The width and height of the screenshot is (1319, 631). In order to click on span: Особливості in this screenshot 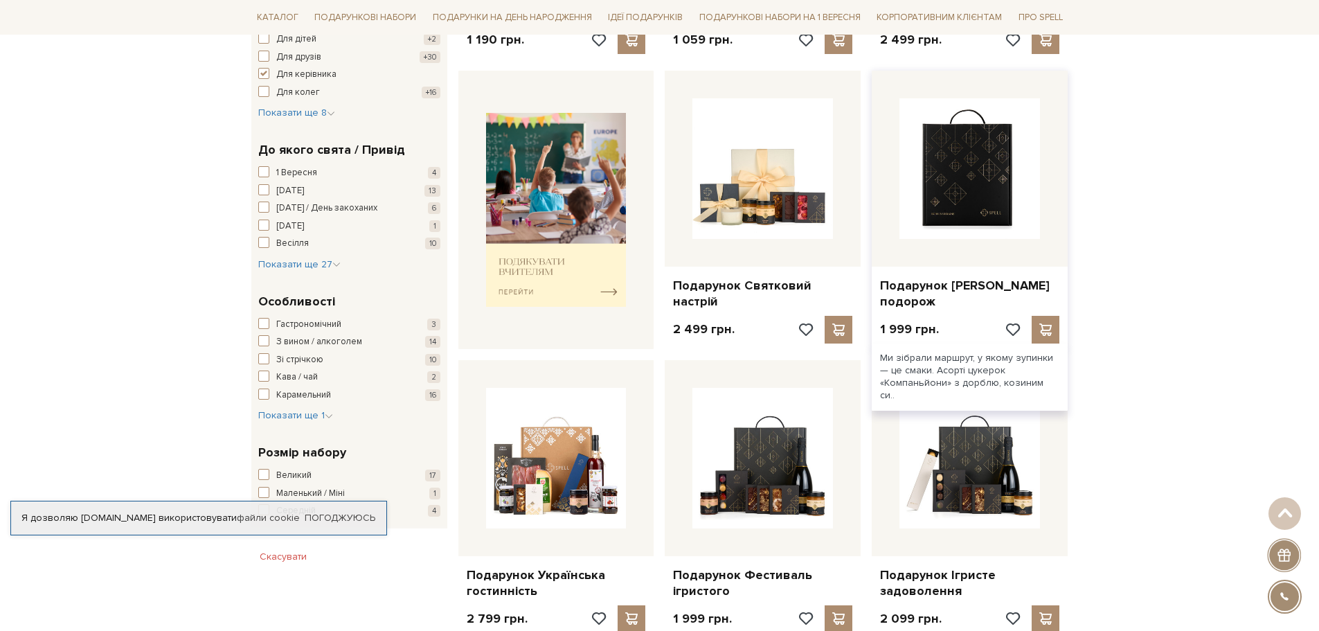, I will do `click(296, 301)`.